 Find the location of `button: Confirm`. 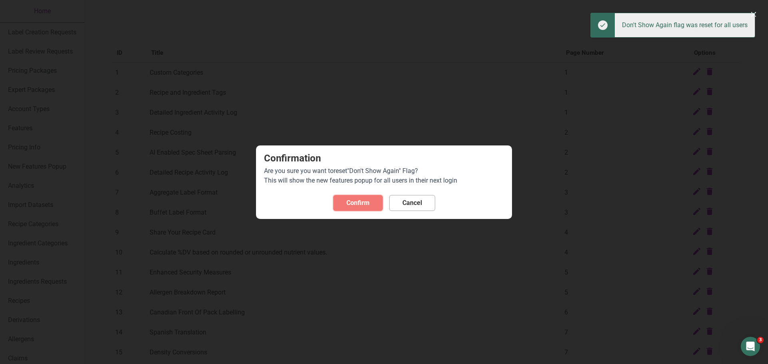

button: Confirm is located at coordinates (358, 203).